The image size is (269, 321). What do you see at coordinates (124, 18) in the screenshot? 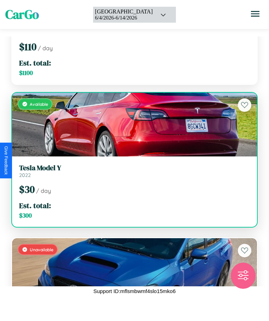
I see `div: 6 / 4 / 2026 - 6 / 14 / 2026` at bounding box center [124, 18].